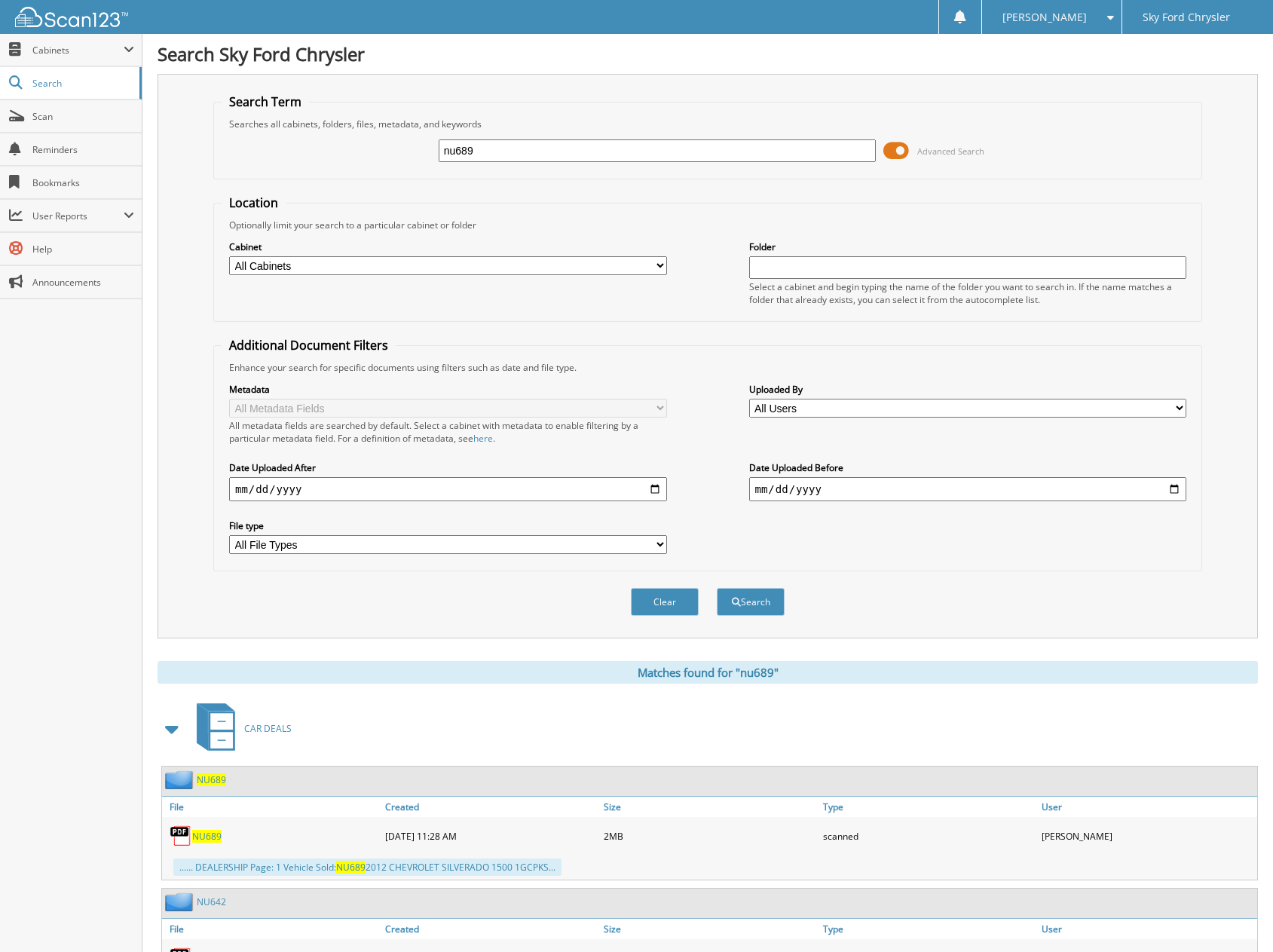  I want to click on h1: Search Sky Ford Chrysler, so click(708, 53).